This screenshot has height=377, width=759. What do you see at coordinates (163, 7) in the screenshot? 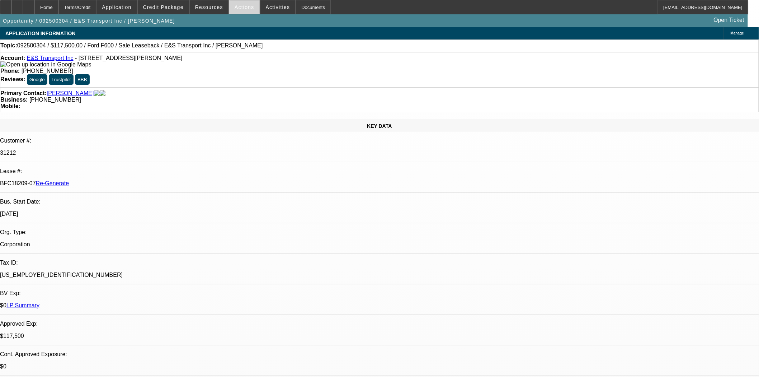
I see `button: Credit Package` at bounding box center [163, 7].